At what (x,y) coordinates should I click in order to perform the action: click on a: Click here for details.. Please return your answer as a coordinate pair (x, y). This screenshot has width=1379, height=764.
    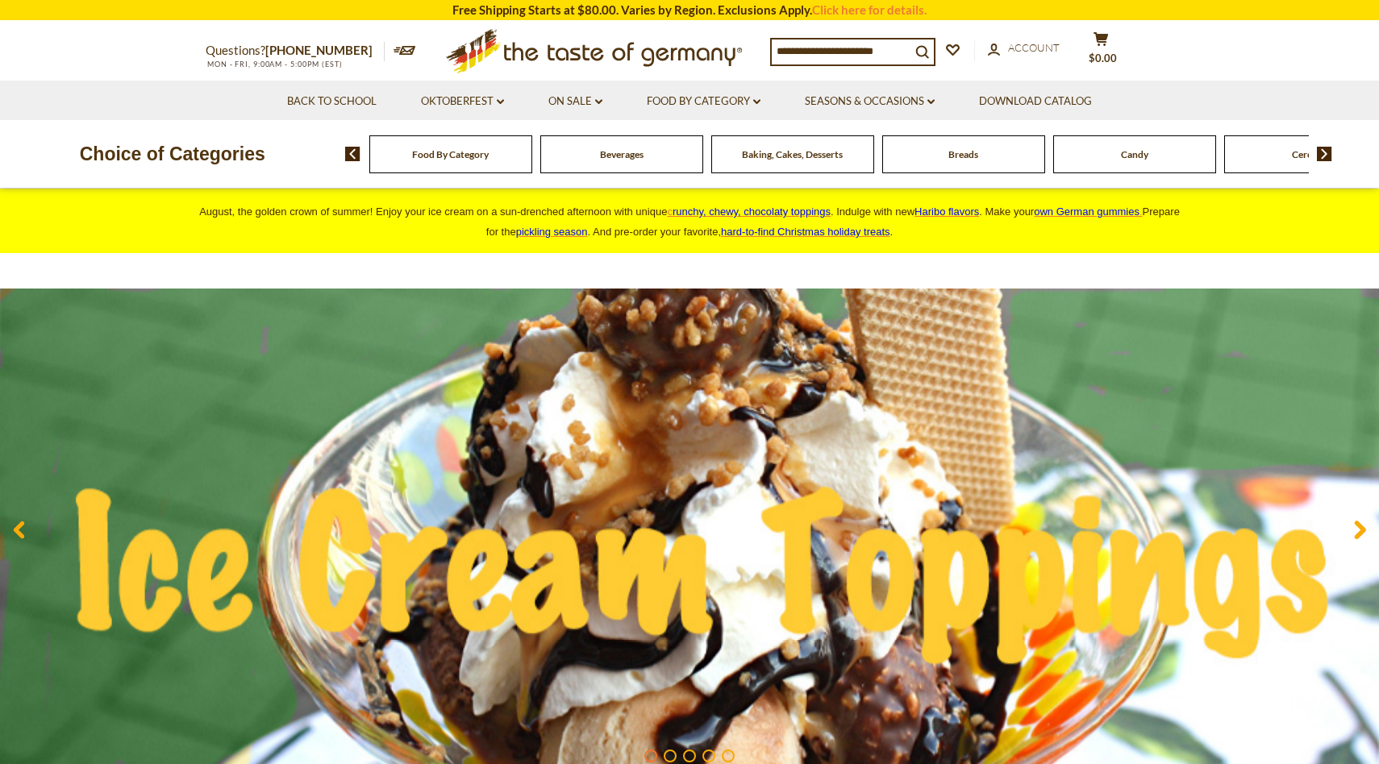
    Looking at the image, I should click on (869, 10).